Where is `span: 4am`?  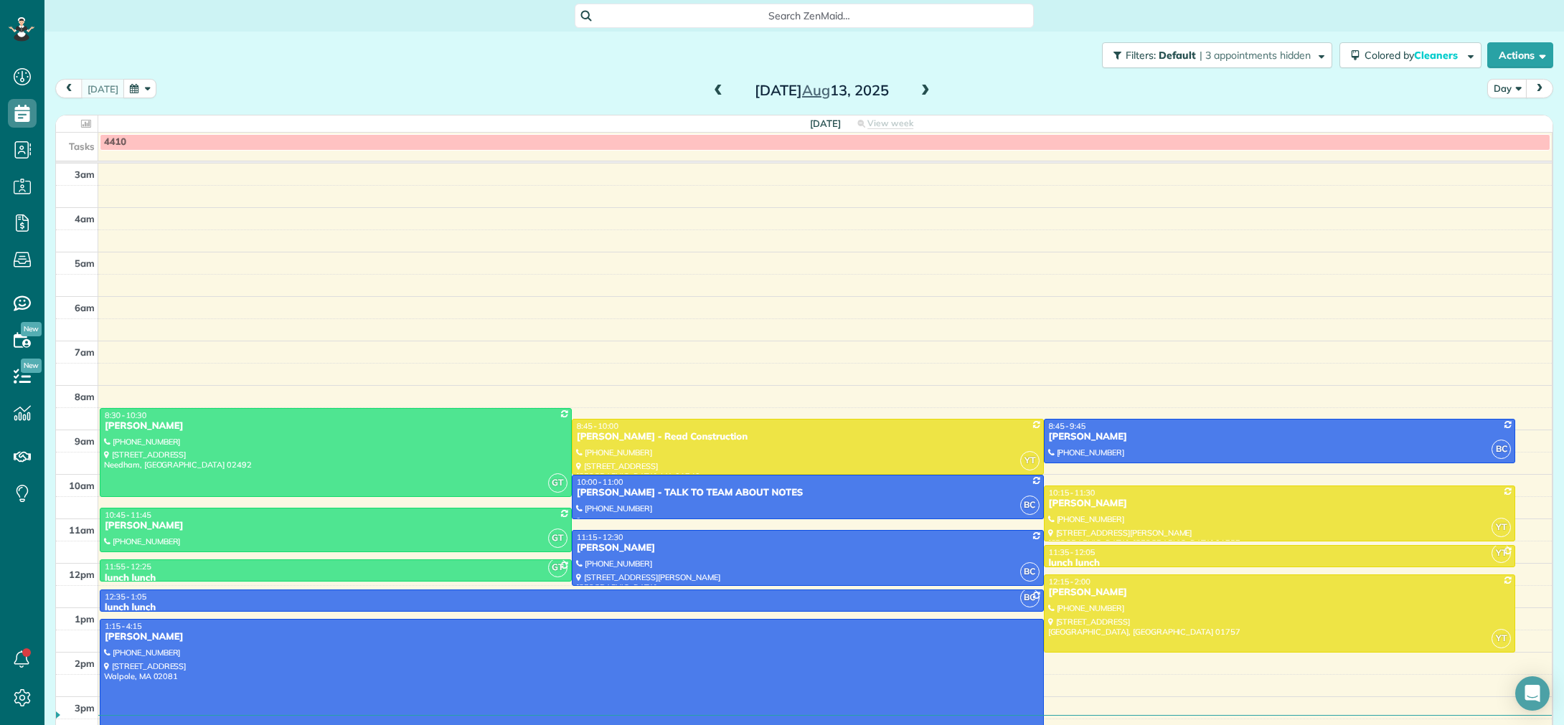
span: 4am is located at coordinates (85, 219).